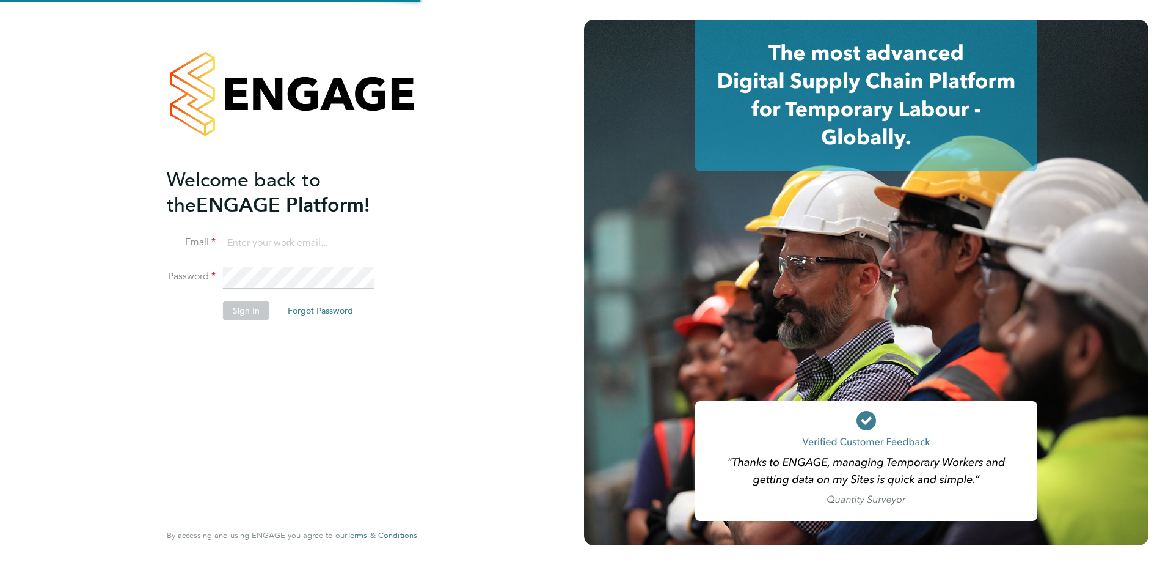 Image resolution: width=1168 pixels, height=565 pixels. What do you see at coordinates (298, 243) in the screenshot?
I see `input: Enter your work email...` at bounding box center [298, 243].